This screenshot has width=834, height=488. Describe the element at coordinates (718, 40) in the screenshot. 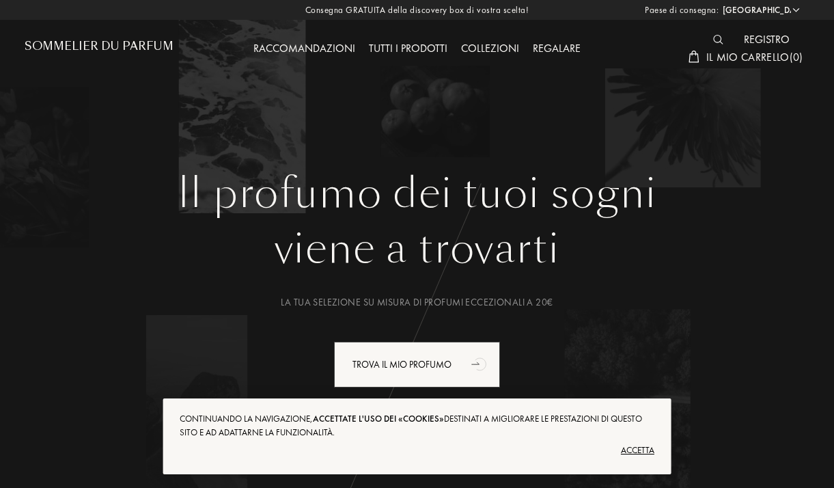

I see `img: search_icn_white.svg` at that location.